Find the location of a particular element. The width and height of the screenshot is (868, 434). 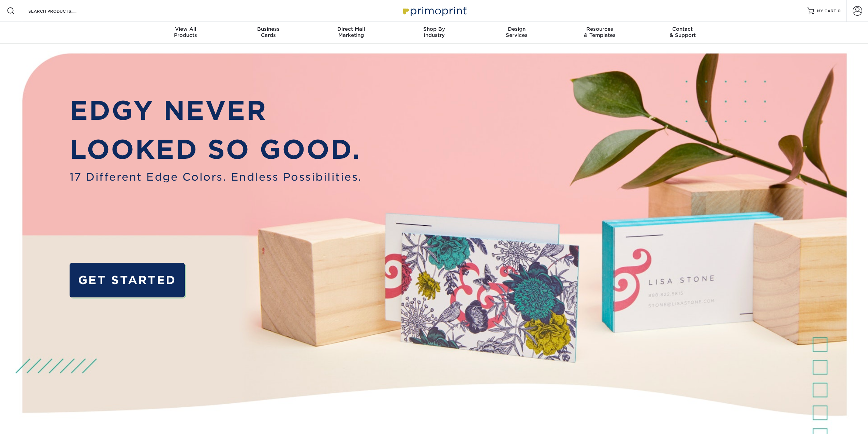

span: Direct Mail is located at coordinates (351, 29).